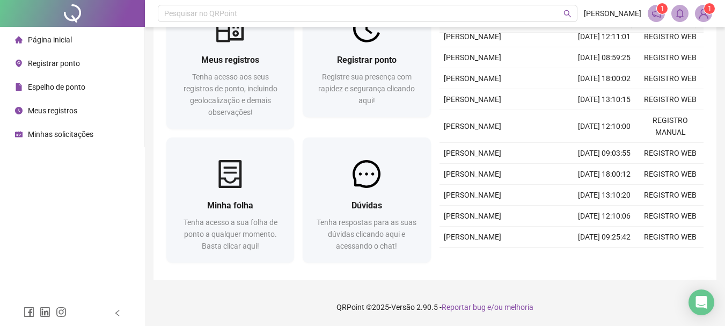  I want to click on span: Registre sua presença com rapidez e segurança clicando aqui!, so click(366, 88).